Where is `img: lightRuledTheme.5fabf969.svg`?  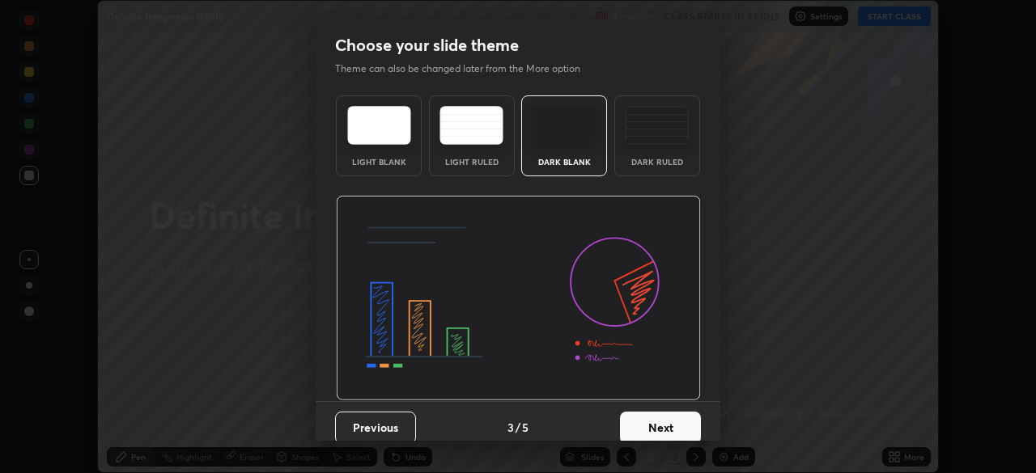
img: lightRuledTheme.5fabf969.svg is located at coordinates (471, 125).